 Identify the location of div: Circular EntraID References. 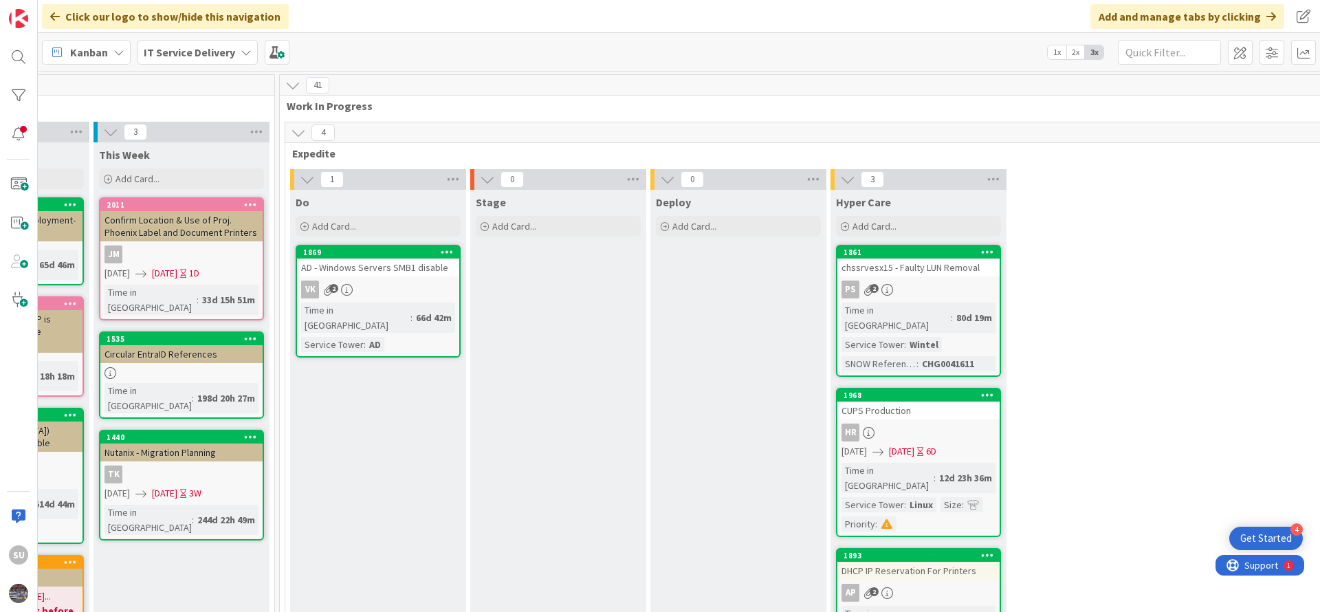
(181, 354).